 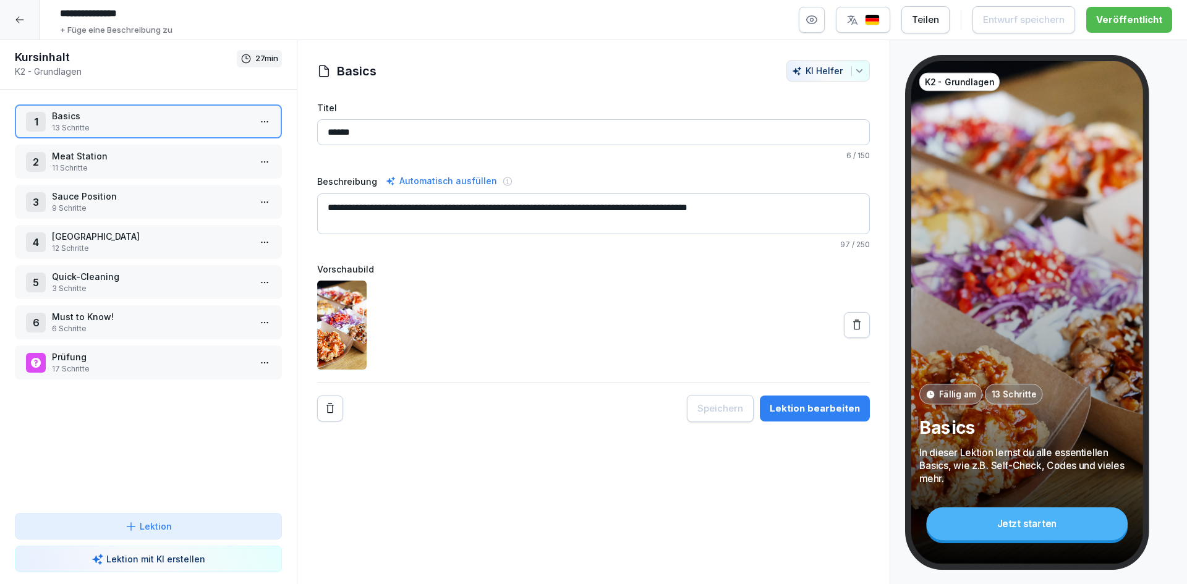 I want to click on p: 27 min, so click(x=266, y=59).